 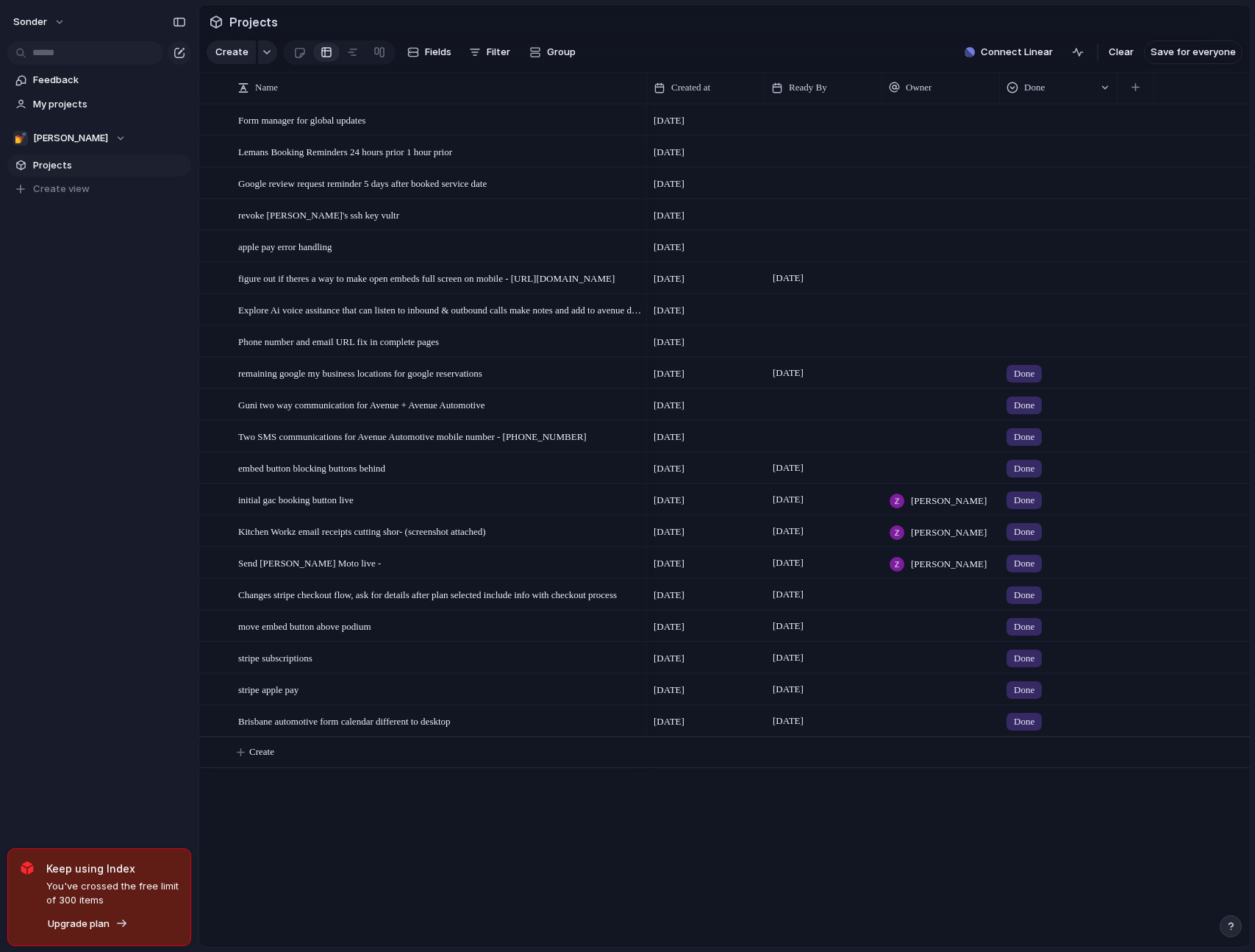 What do you see at coordinates (268, 688) in the screenshot?
I see `span: stripe apple pay` at bounding box center [268, 688].